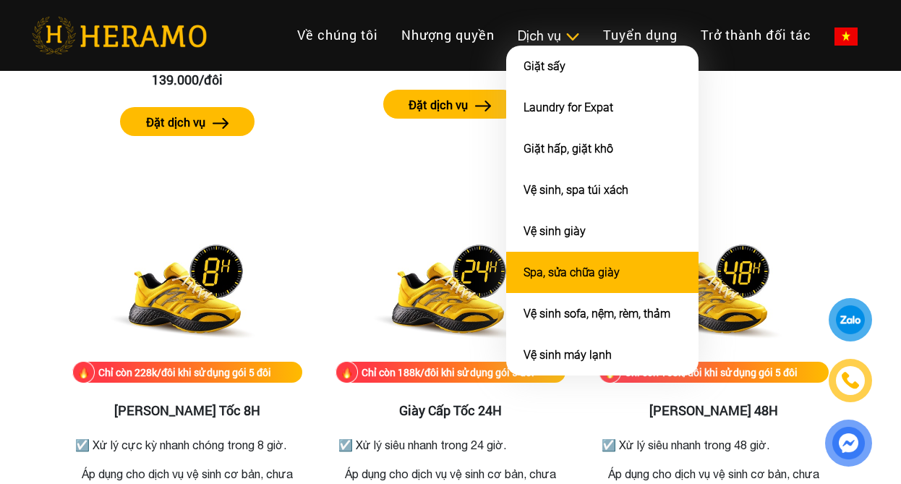 This screenshot has height=484, width=901. Describe the element at coordinates (549, 35) in the screenshot. I see `div: Dịch vụ` at that location.